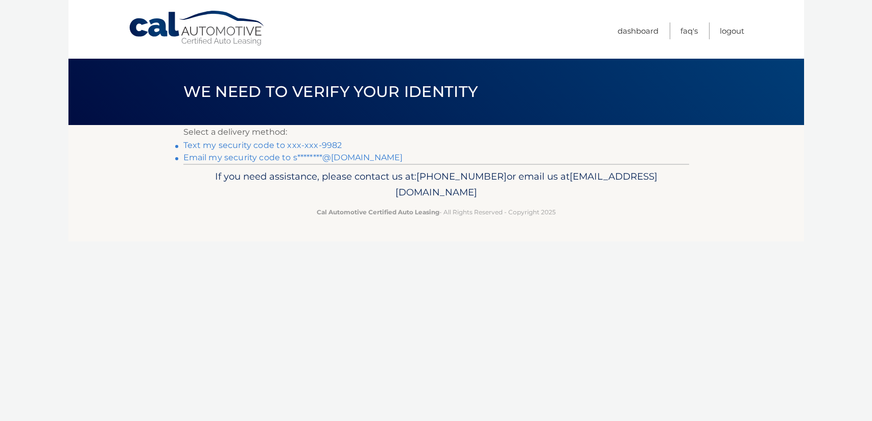 The image size is (872, 421). What do you see at coordinates (732, 31) in the screenshot?
I see `a: Logout` at bounding box center [732, 31].